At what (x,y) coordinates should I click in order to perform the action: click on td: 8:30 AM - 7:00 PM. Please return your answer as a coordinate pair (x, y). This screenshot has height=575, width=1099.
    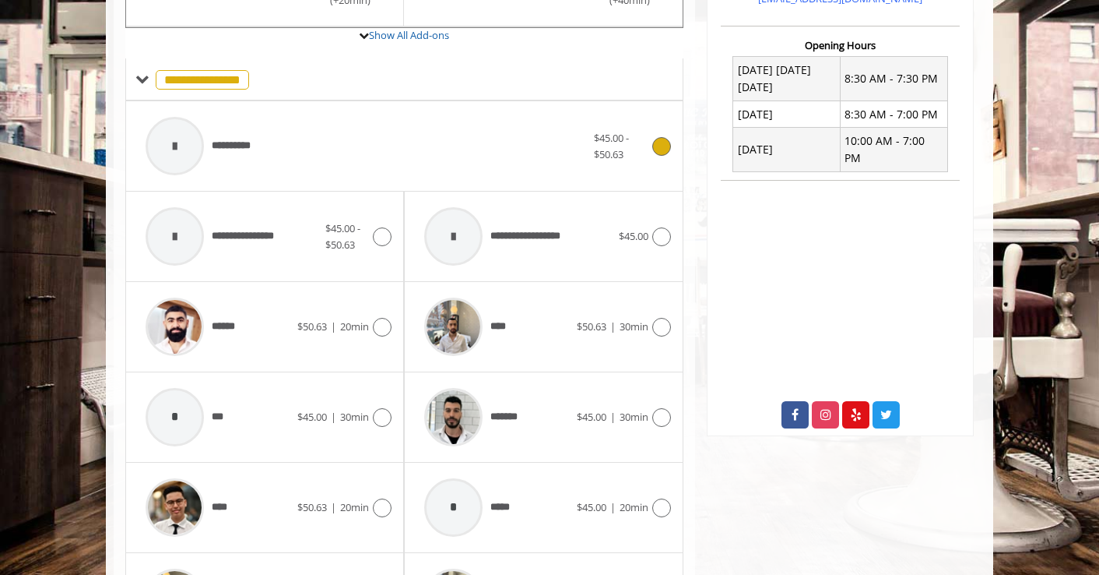
    Looking at the image, I should click on (894, 114).